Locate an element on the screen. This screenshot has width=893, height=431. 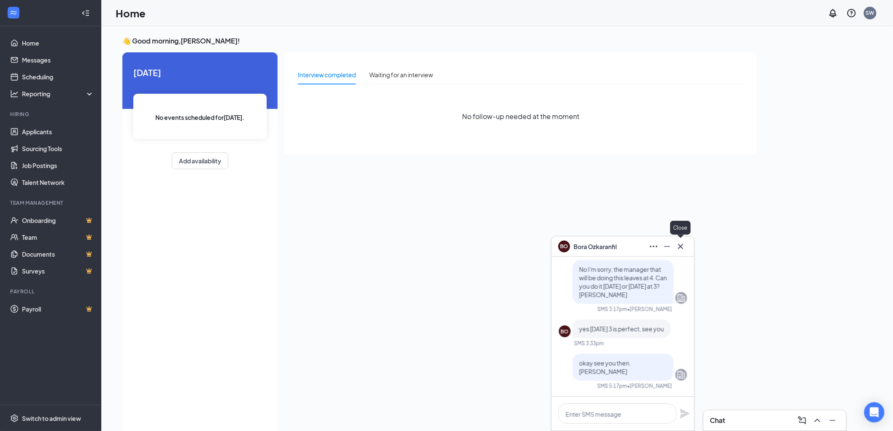
svg: Ellipses is located at coordinates (654, 246).